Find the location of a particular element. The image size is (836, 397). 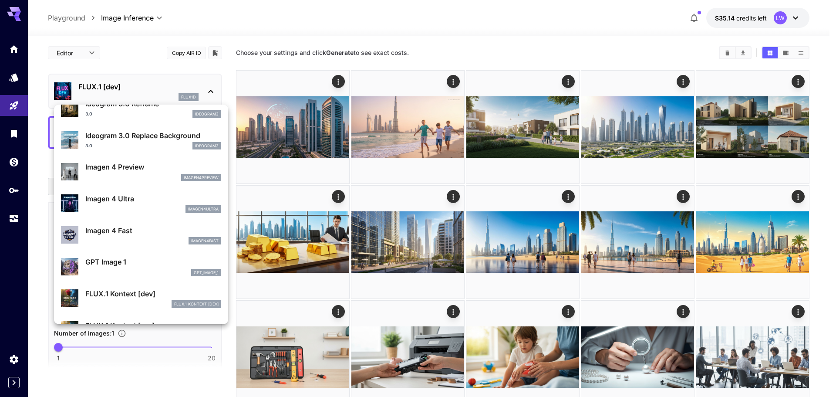

div: GPT Image 1gpt_image_1 is located at coordinates (141, 266).